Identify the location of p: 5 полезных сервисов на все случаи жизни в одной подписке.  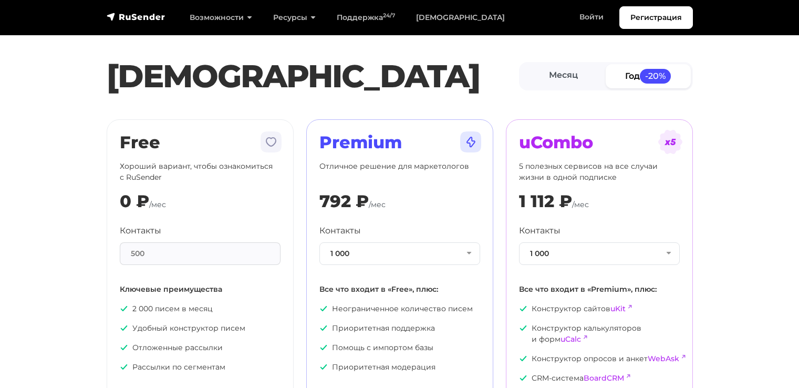
(599, 172).